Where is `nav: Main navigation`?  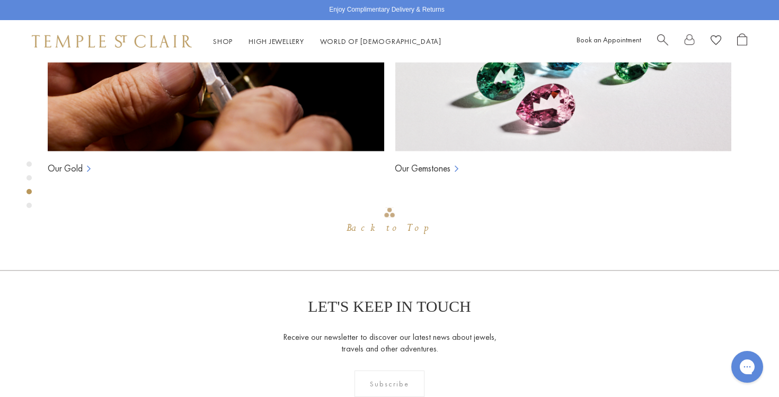 nav: Main navigation is located at coordinates (327, 41).